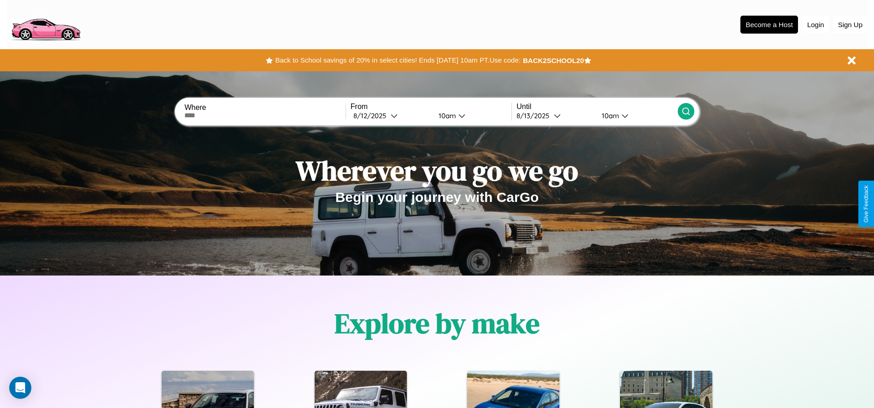  What do you see at coordinates (431, 107) in the screenshot?
I see `label: From` at bounding box center [431, 107].